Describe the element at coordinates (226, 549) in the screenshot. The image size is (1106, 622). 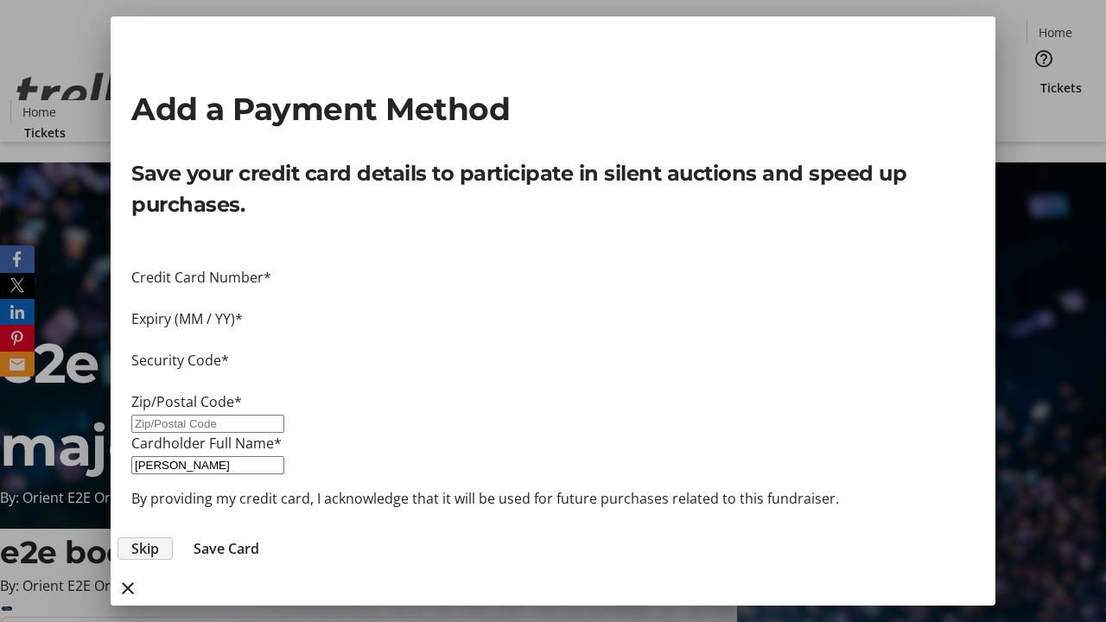
I see `span: Save Card` at that location.